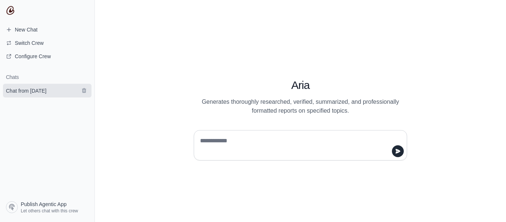  I want to click on span: Let others chat with this crew, so click(49, 211).